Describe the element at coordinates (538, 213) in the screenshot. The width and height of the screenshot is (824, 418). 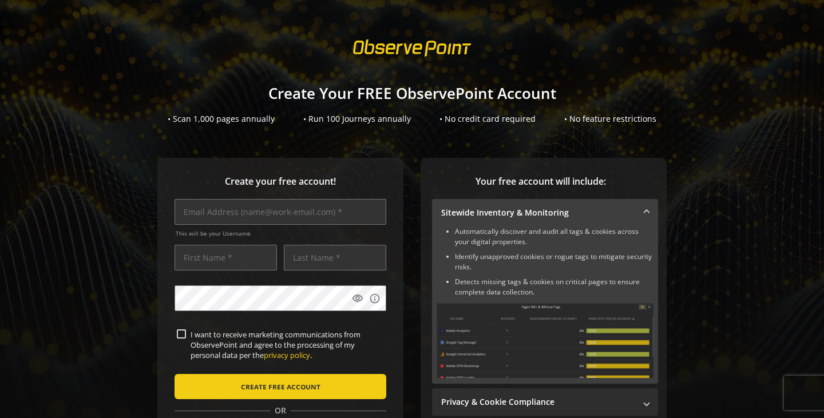
I see `mat-panel-title: Sitewide Inventory & Monitoring` at that location.